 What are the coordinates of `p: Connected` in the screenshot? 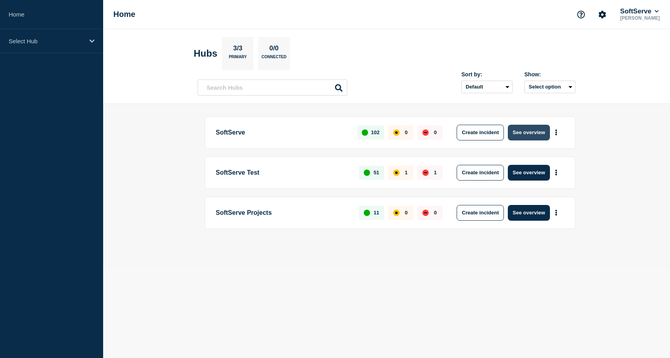 It's located at (273, 59).